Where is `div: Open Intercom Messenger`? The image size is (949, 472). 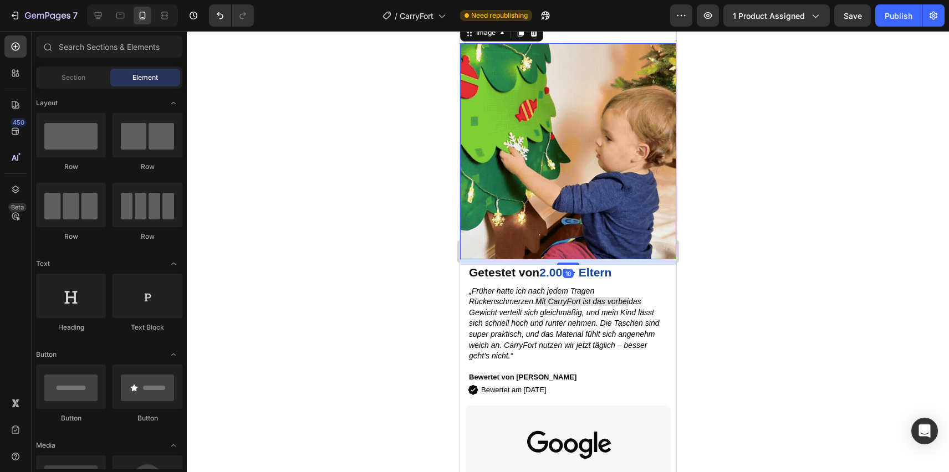
div: Open Intercom Messenger is located at coordinates (925, 431).